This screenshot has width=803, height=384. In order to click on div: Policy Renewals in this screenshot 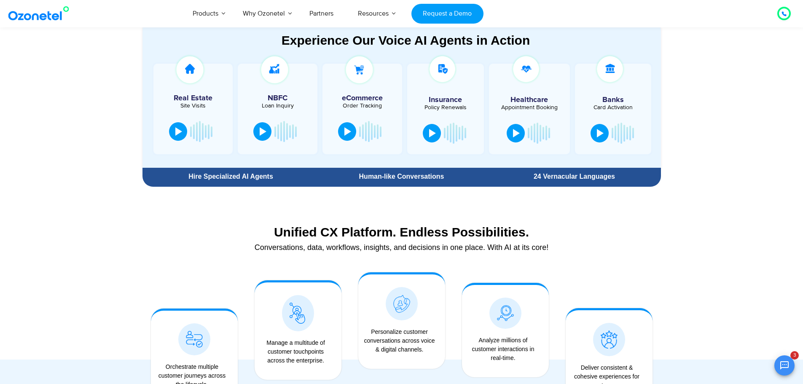, I will do `click(446, 107)`.